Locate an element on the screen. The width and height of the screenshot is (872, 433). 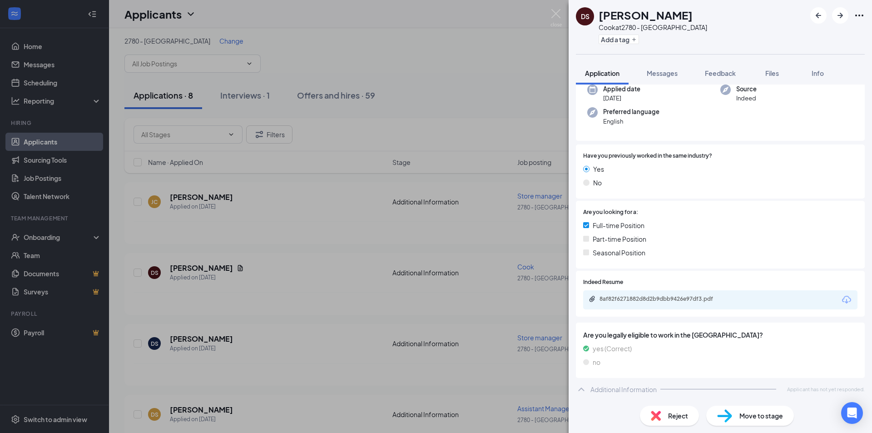
a: Download is located at coordinates (847, 300).